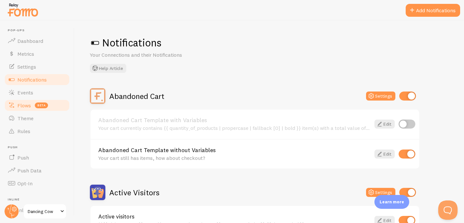 Image resolution: width=464 pixels, height=223 pixels. Describe the element at coordinates (137, 96) in the screenshot. I see `h2: Abandoned Cart` at that location.